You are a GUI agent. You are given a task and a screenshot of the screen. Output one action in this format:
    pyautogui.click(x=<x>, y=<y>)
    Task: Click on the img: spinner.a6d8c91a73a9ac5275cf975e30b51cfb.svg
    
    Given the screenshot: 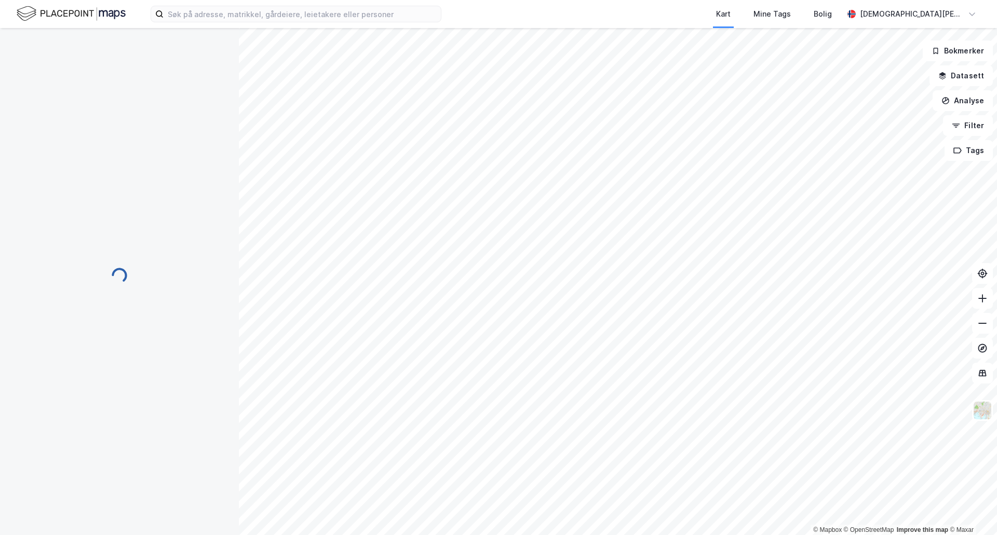 What is the action you would take?
    pyautogui.click(x=119, y=276)
    